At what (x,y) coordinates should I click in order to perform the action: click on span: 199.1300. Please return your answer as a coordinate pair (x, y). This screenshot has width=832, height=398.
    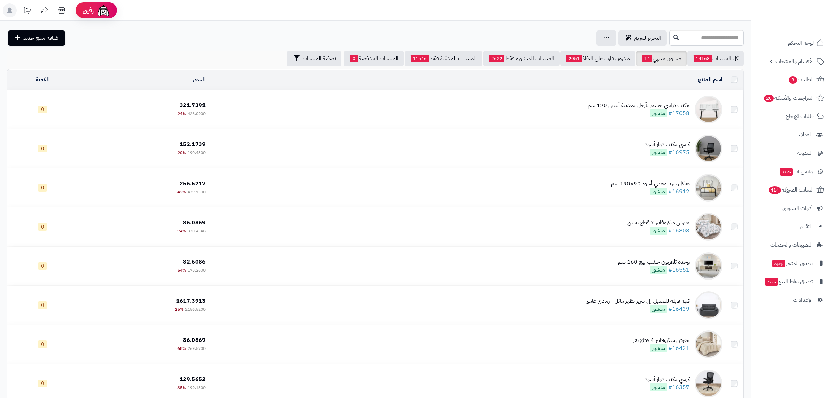
    Looking at the image, I should click on (196, 388).